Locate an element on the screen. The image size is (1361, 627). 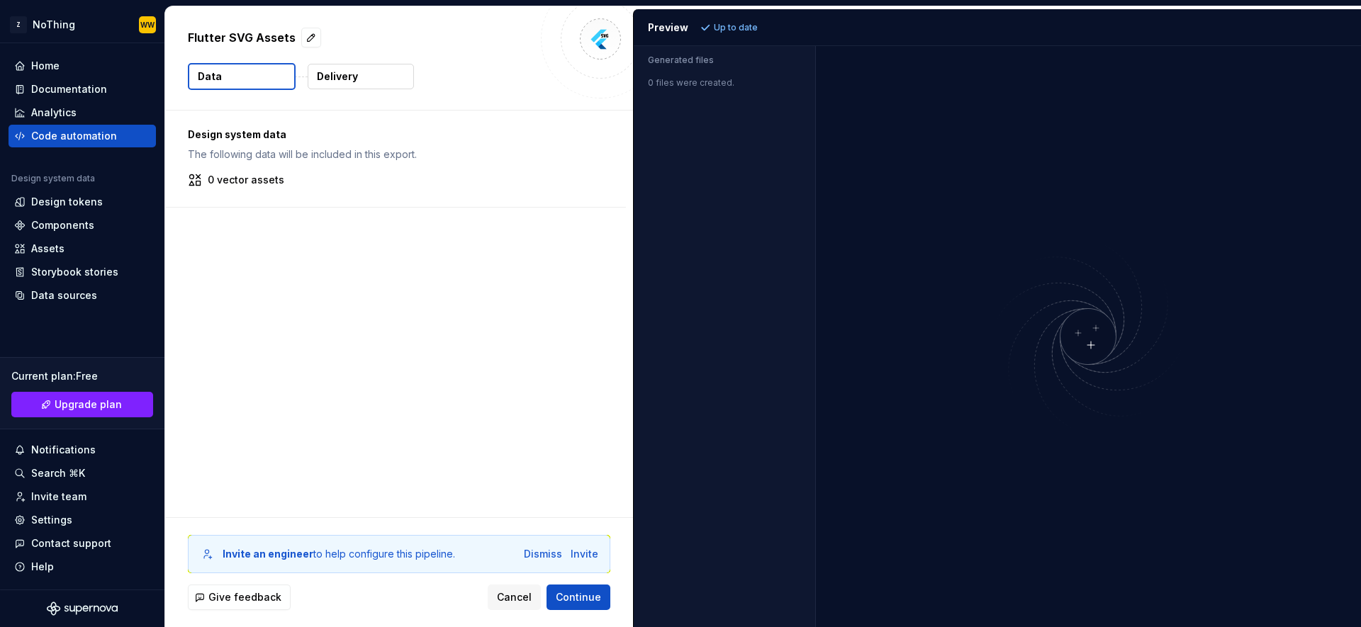
span: Give feedback is located at coordinates (245, 598).